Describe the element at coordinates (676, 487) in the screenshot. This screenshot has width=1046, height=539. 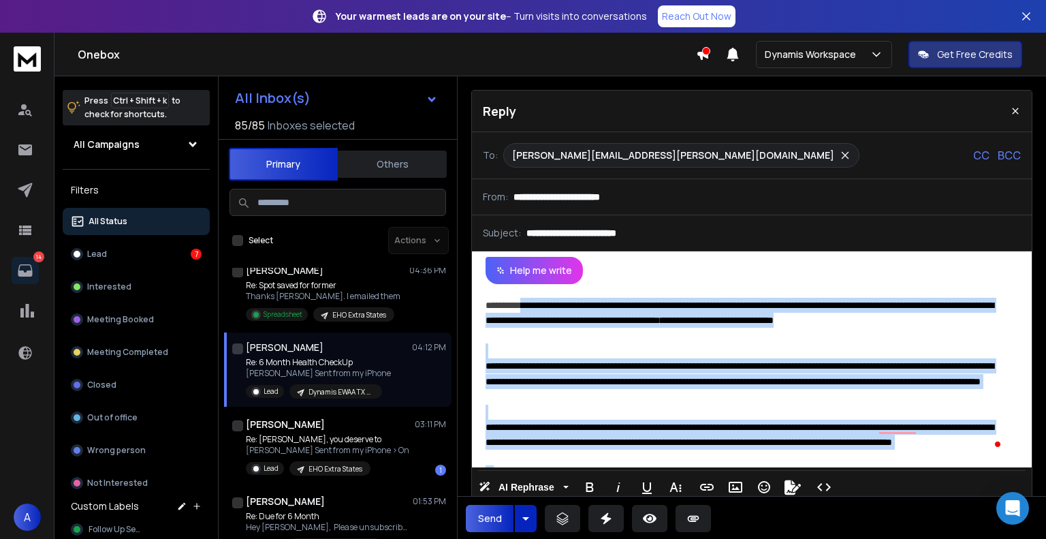
I see `button: More Text` at that location.